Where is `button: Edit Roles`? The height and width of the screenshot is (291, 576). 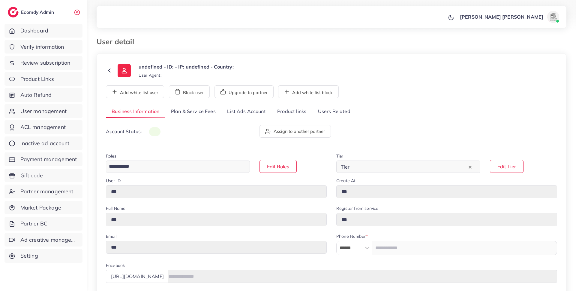 button: Edit Roles is located at coordinates (278, 166).